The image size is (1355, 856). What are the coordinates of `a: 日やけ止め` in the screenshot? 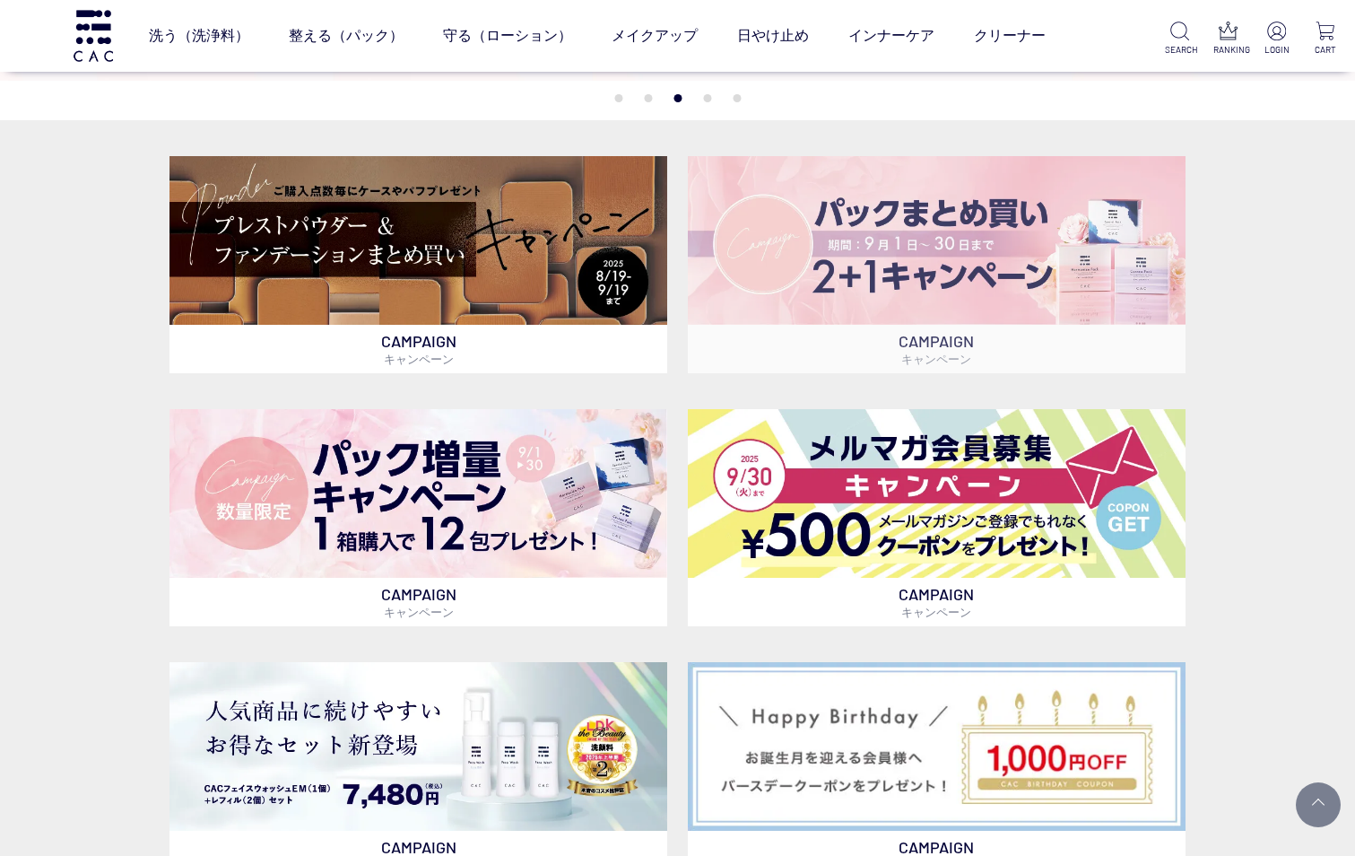 It's located at (773, 36).